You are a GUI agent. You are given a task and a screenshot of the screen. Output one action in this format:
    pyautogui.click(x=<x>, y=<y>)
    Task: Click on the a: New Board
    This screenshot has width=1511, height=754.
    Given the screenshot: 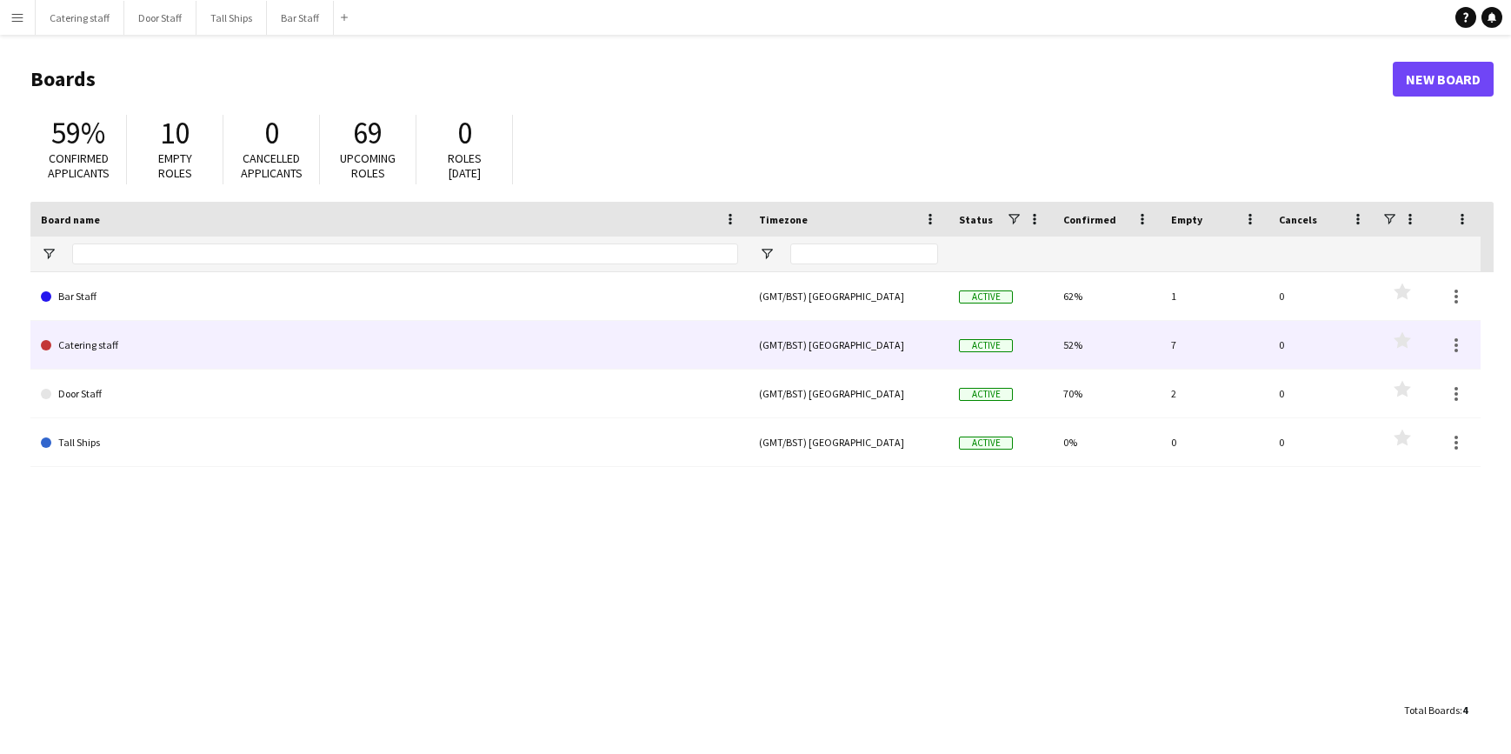 What is the action you would take?
    pyautogui.click(x=1443, y=79)
    